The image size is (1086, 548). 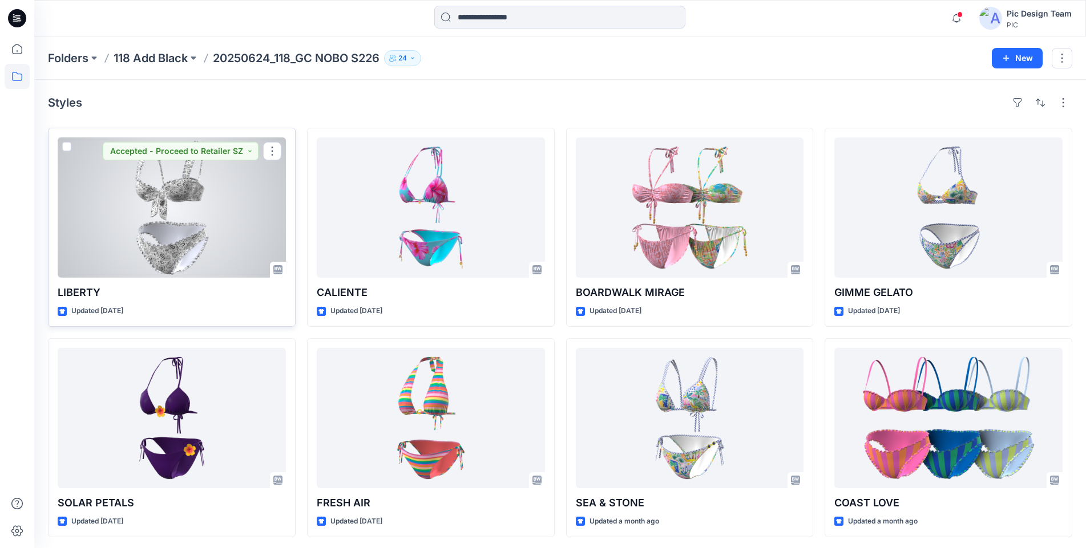 I want to click on p: CALIENTE, so click(x=431, y=293).